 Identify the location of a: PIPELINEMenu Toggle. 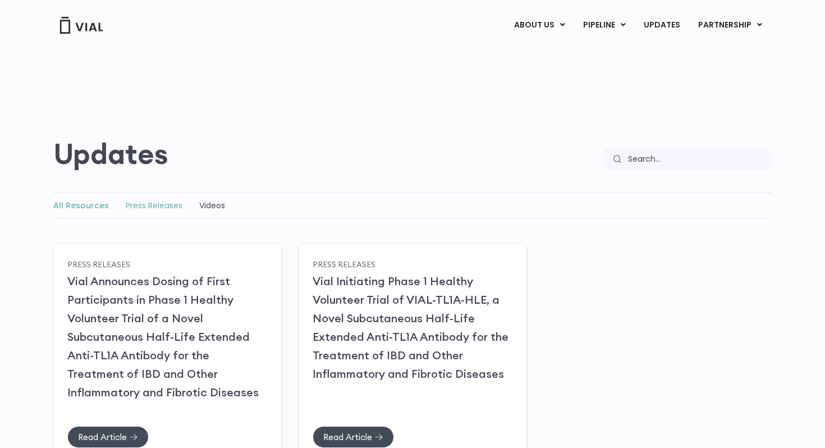
(604, 25).